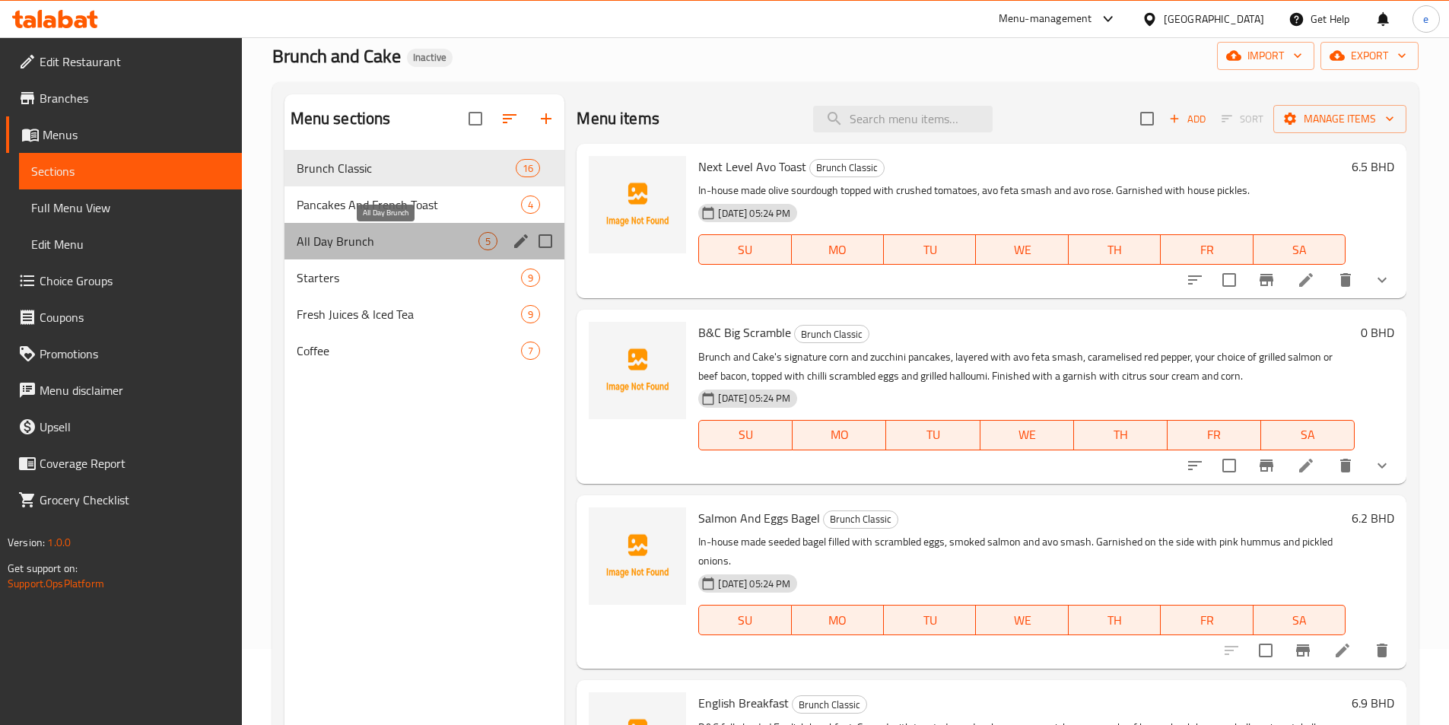 The image size is (1449, 725). I want to click on span: Select all sections, so click(476, 119).